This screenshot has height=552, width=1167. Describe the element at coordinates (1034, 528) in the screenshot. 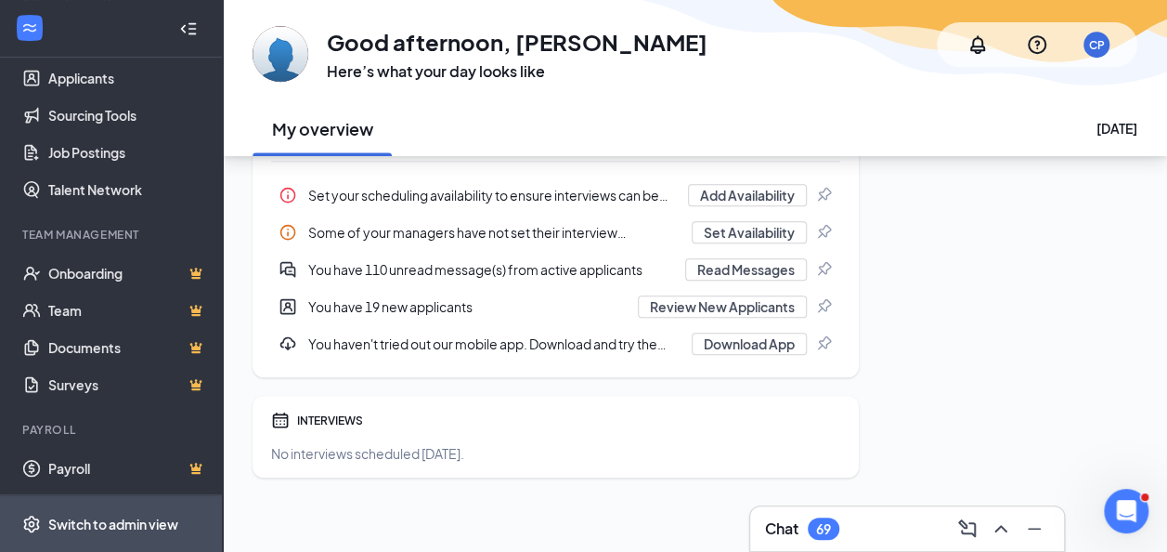

I see `svg: Minimize` at that location.